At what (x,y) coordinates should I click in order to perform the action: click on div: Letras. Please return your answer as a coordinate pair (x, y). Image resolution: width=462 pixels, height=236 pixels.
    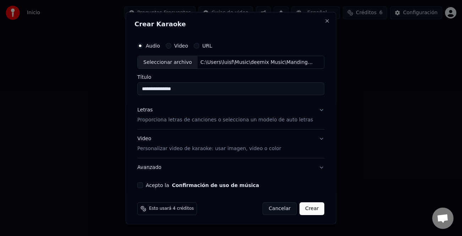
    Looking at the image, I should click on (145, 110).